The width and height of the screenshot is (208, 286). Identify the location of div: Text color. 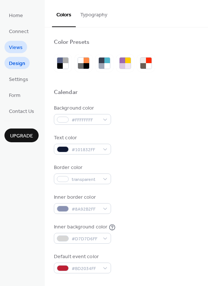
(82, 138).